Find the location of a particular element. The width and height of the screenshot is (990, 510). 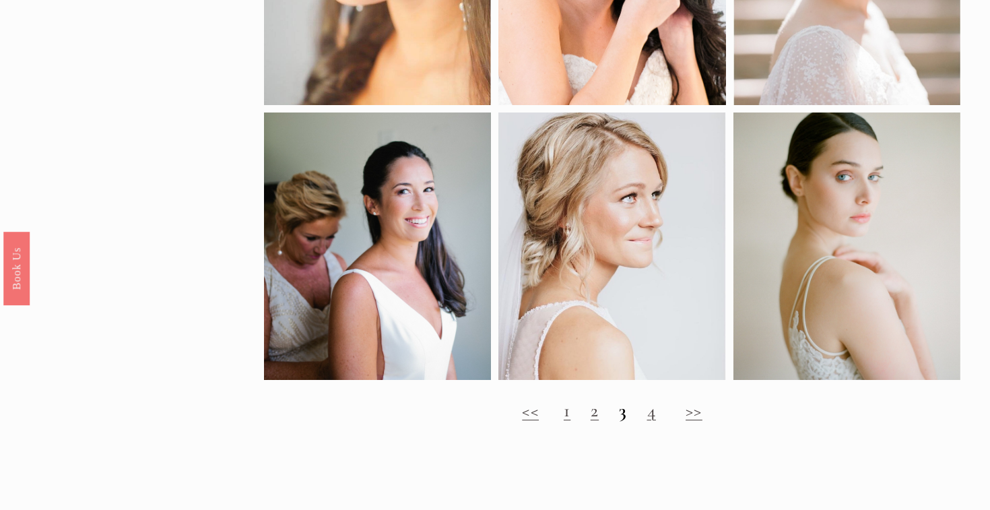

a: Book Us is located at coordinates (16, 267).